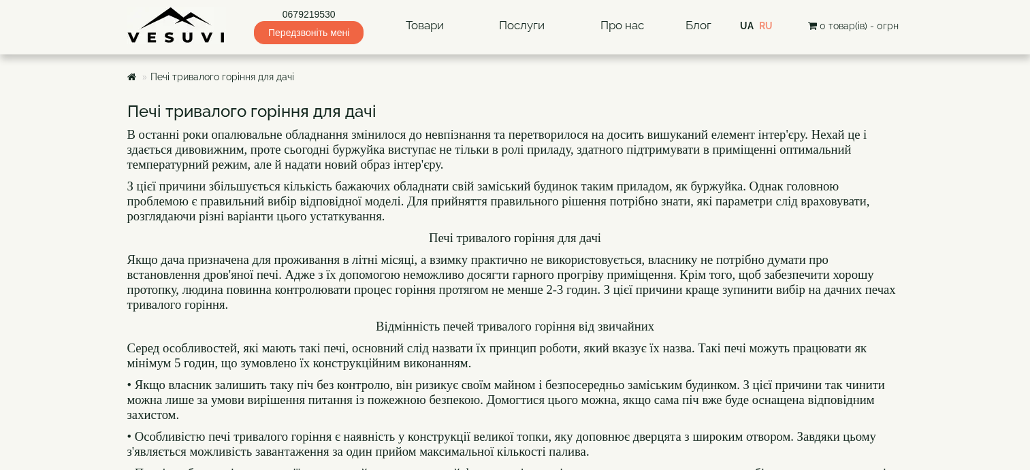 The image size is (1030, 470). Describe the element at coordinates (766, 26) in the screenshot. I see `a: ru` at that location.